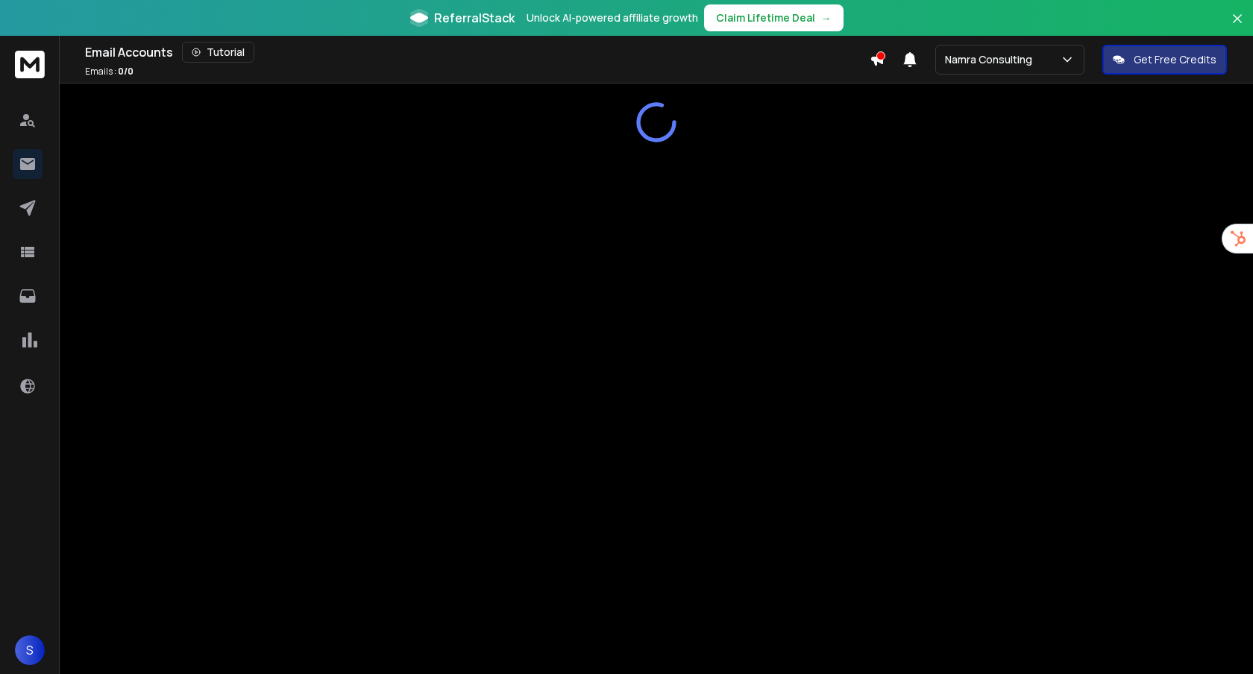 The height and width of the screenshot is (674, 1253). I want to click on button: Claim Lifetime Deal→, so click(773, 18).